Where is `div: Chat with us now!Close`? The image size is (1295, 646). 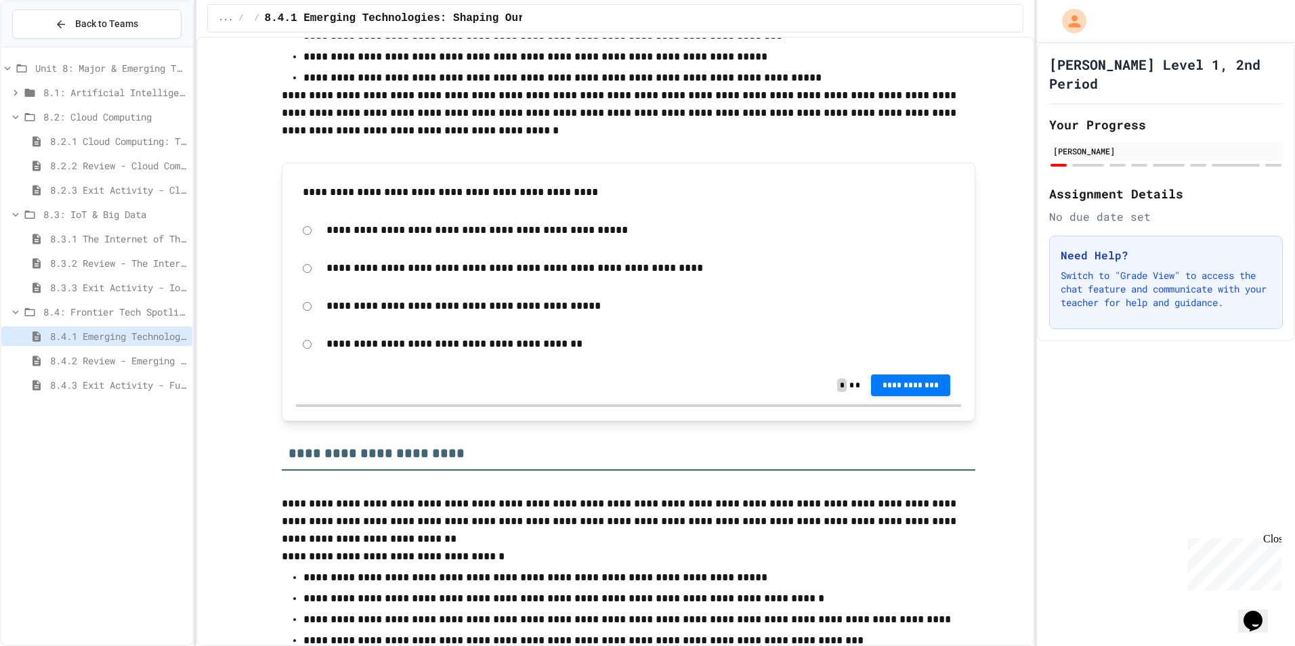 div: Chat with us now!Close is located at coordinates (49, 45).